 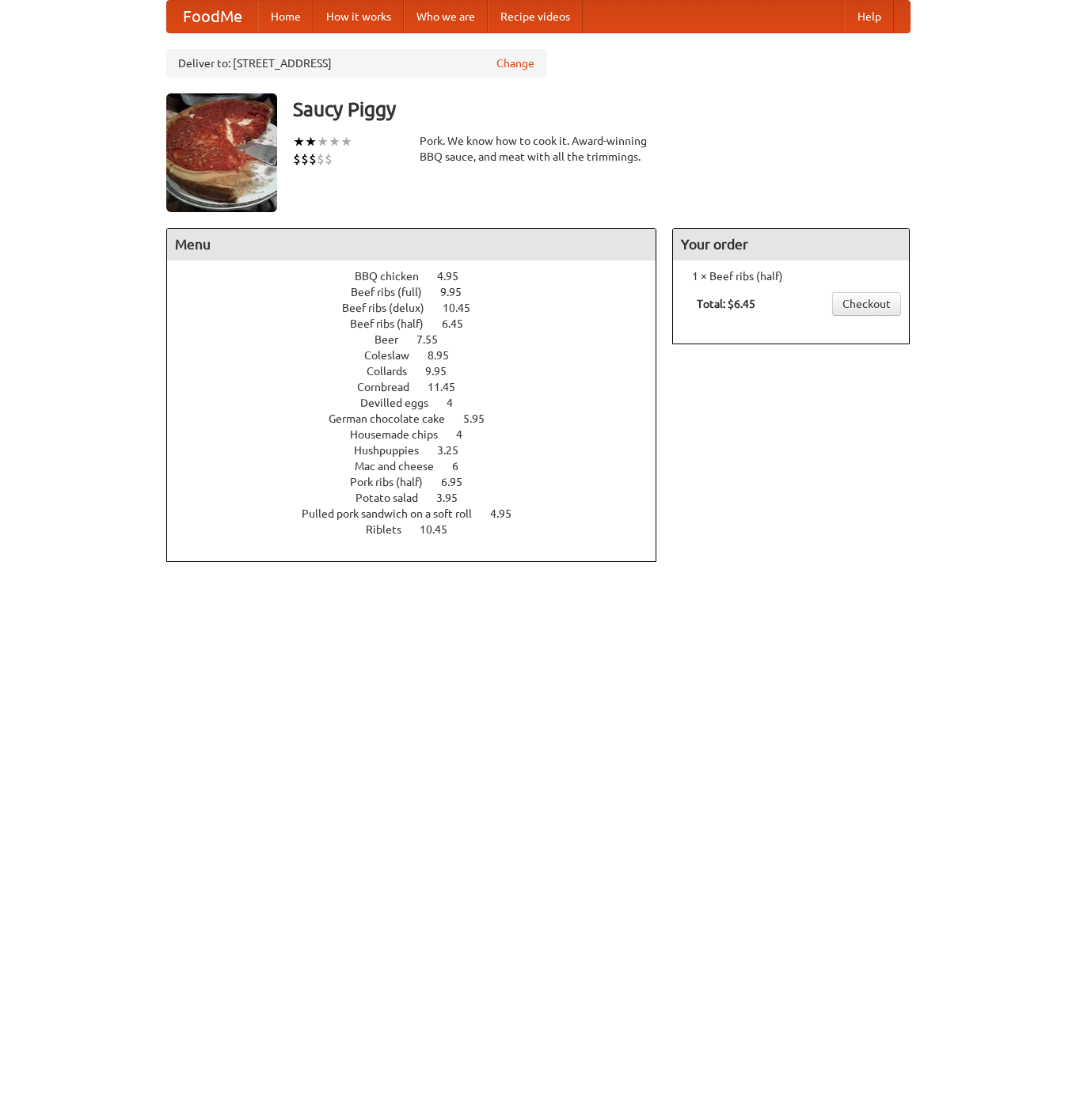 What do you see at coordinates (538, 149) in the screenshot?
I see `div: Pork. We know how to cook it. Award-winning BBQ sauce, and meat with all the trimmings.` at bounding box center [538, 149].